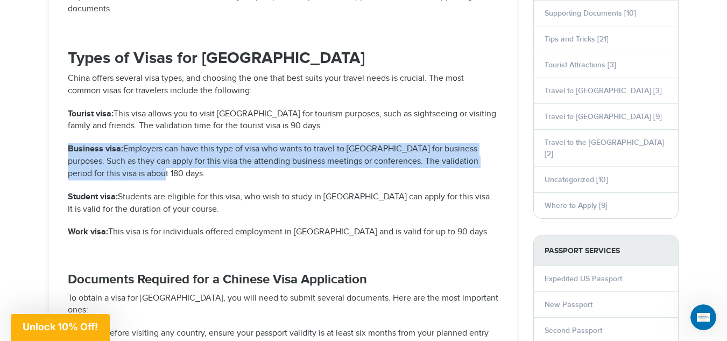 This screenshot has height=341, width=727. Describe the element at coordinates (60, 327) in the screenshot. I see `div: Unlock 10% Off!` at that location.